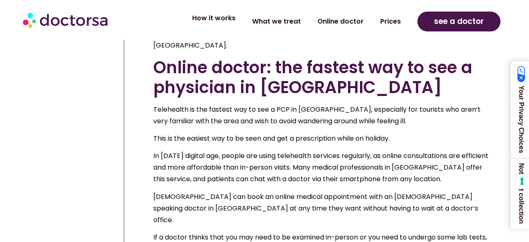 This screenshot has height=242, width=529. What do you see at coordinates (272, 138) in the screenshot?
I see `span: This is the easiest way to be seen and get a prescription while on holiday.` at bounding box center [272, 138].